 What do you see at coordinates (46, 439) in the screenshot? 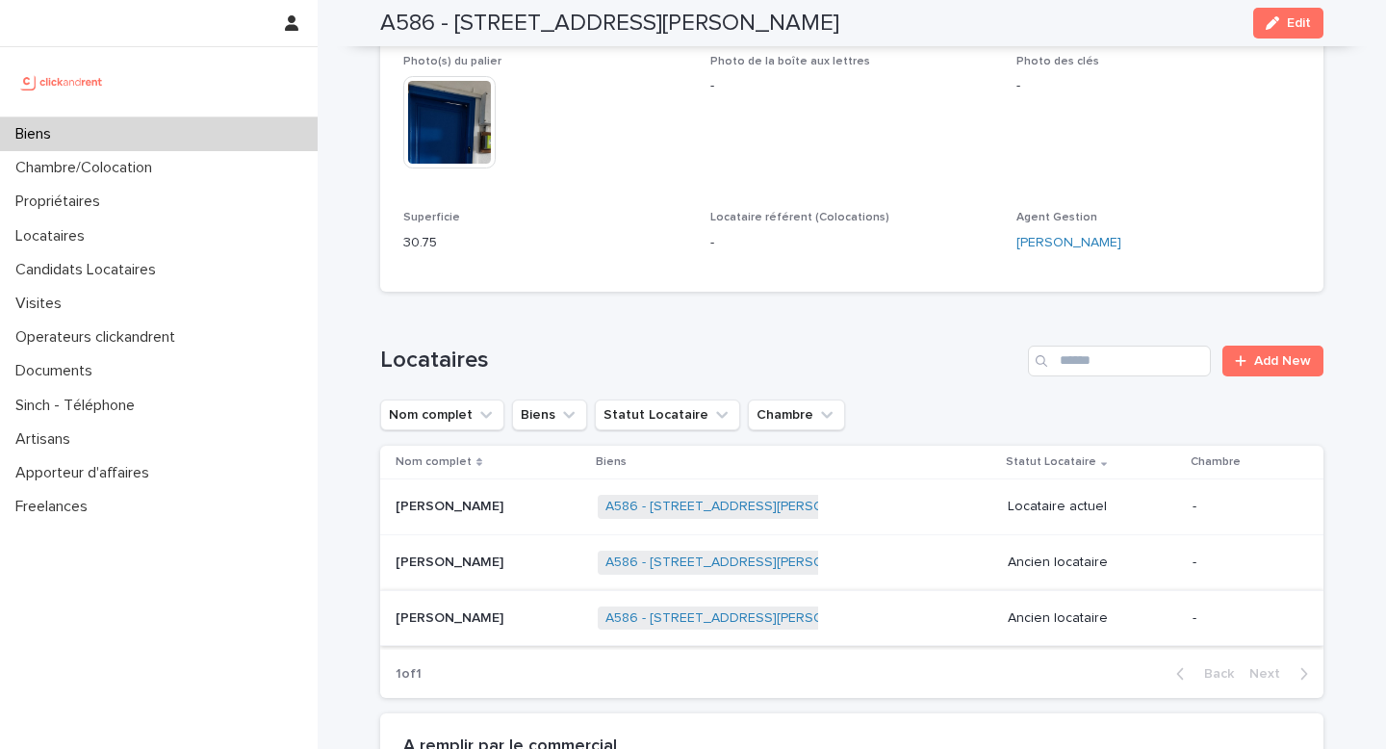
I see `p: Artisans` at bounding box center [46, 439].